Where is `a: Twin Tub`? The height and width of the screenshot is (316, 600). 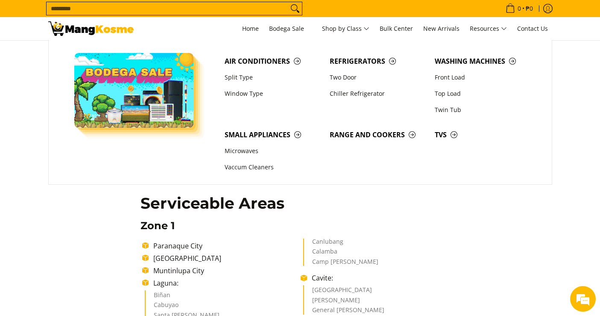 a: Twin Tub is located at coordinates (483, 110).